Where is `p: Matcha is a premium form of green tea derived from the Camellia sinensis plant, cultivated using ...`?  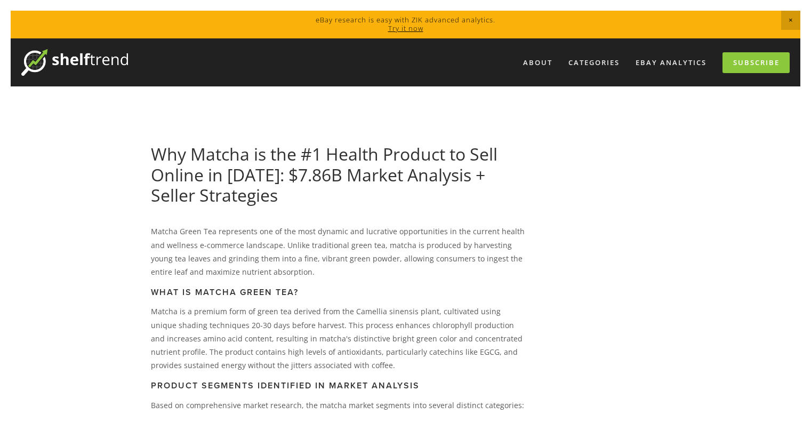
p: Matcha is a premium form of green tea derived from the Camellia sinensis plant, cultivated using ... is located at coordinates (338, 338).